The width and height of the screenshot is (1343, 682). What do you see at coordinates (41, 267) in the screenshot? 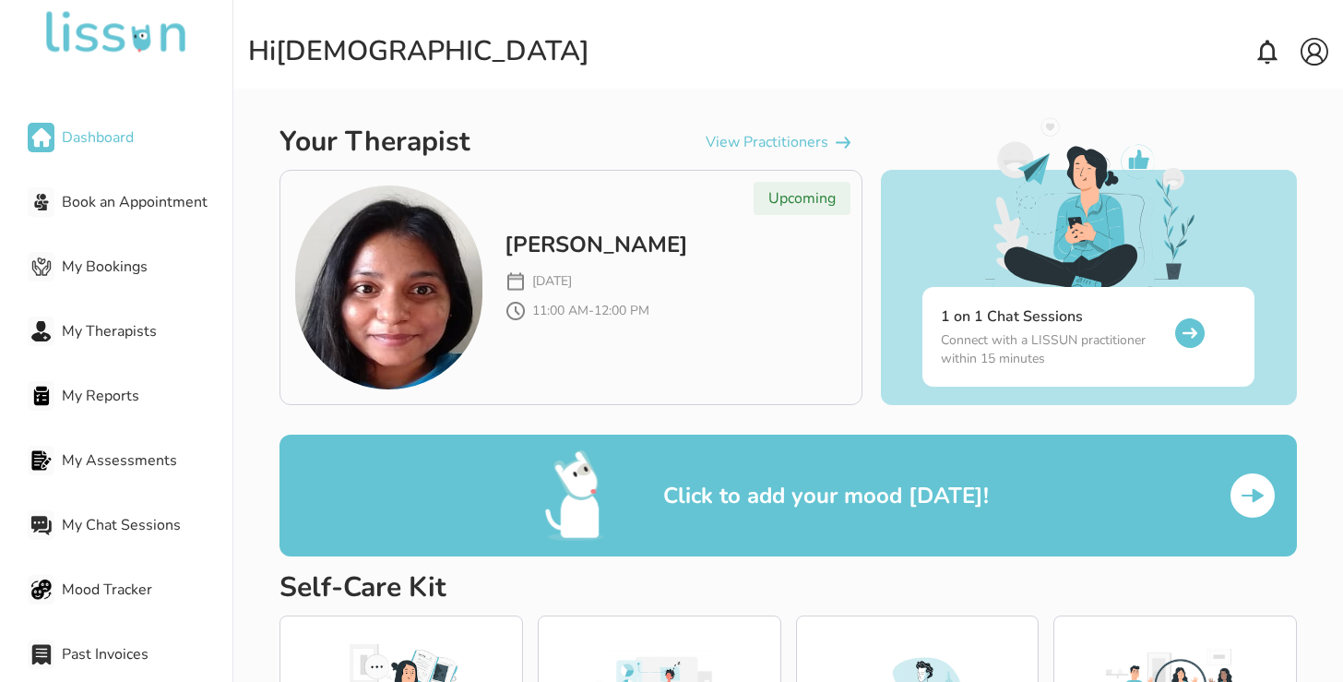
I see `img: My Bookings` at bounding box center [41, 267].